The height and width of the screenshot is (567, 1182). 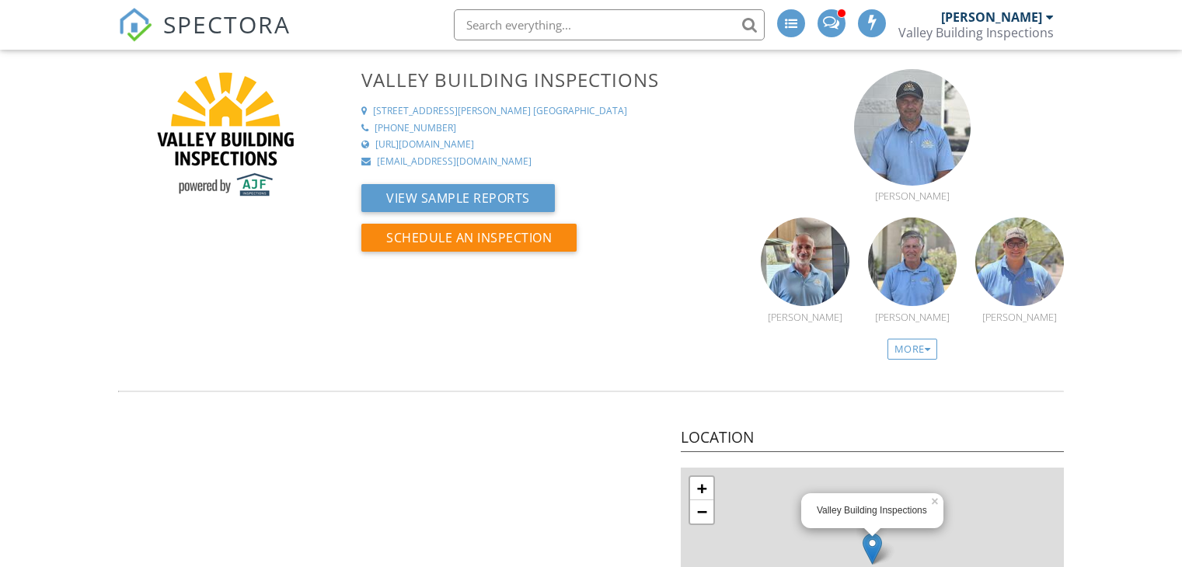 I want to click on h3: Valley Building Inspections, so click(x=552, y=79).